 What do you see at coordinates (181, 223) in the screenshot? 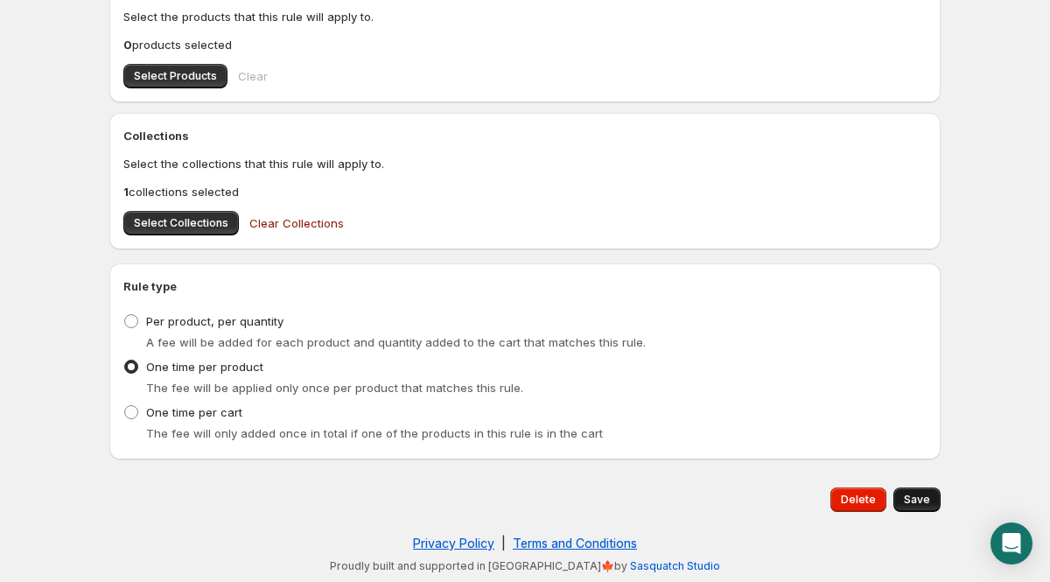
I see `button: Select Collections` at bounding box center [181, 223].